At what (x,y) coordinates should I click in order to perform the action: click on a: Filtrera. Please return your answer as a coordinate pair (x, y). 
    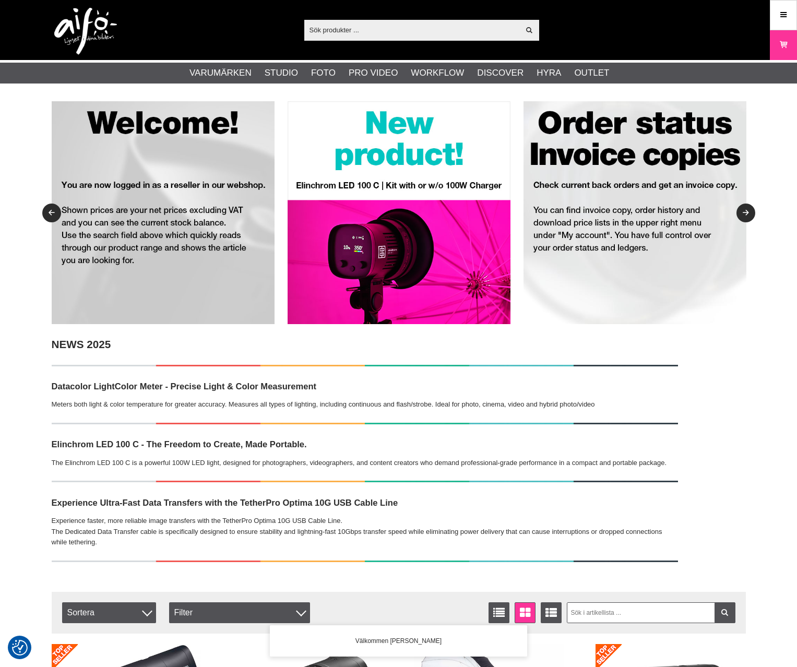
    Looking at the image, I should click on (725, 613).